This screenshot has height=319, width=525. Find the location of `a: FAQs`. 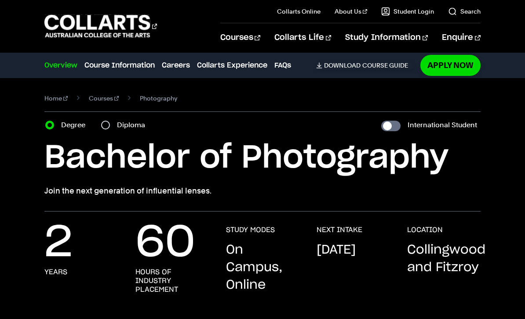

a: FAQs is located at coordinates (282, 65).